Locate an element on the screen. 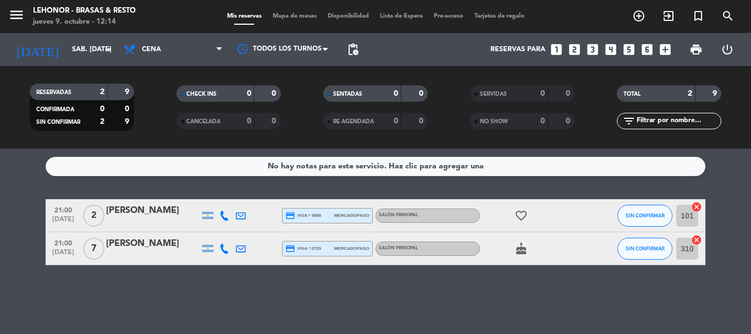  span: CANCELADA is located at coordinates (203, 121).